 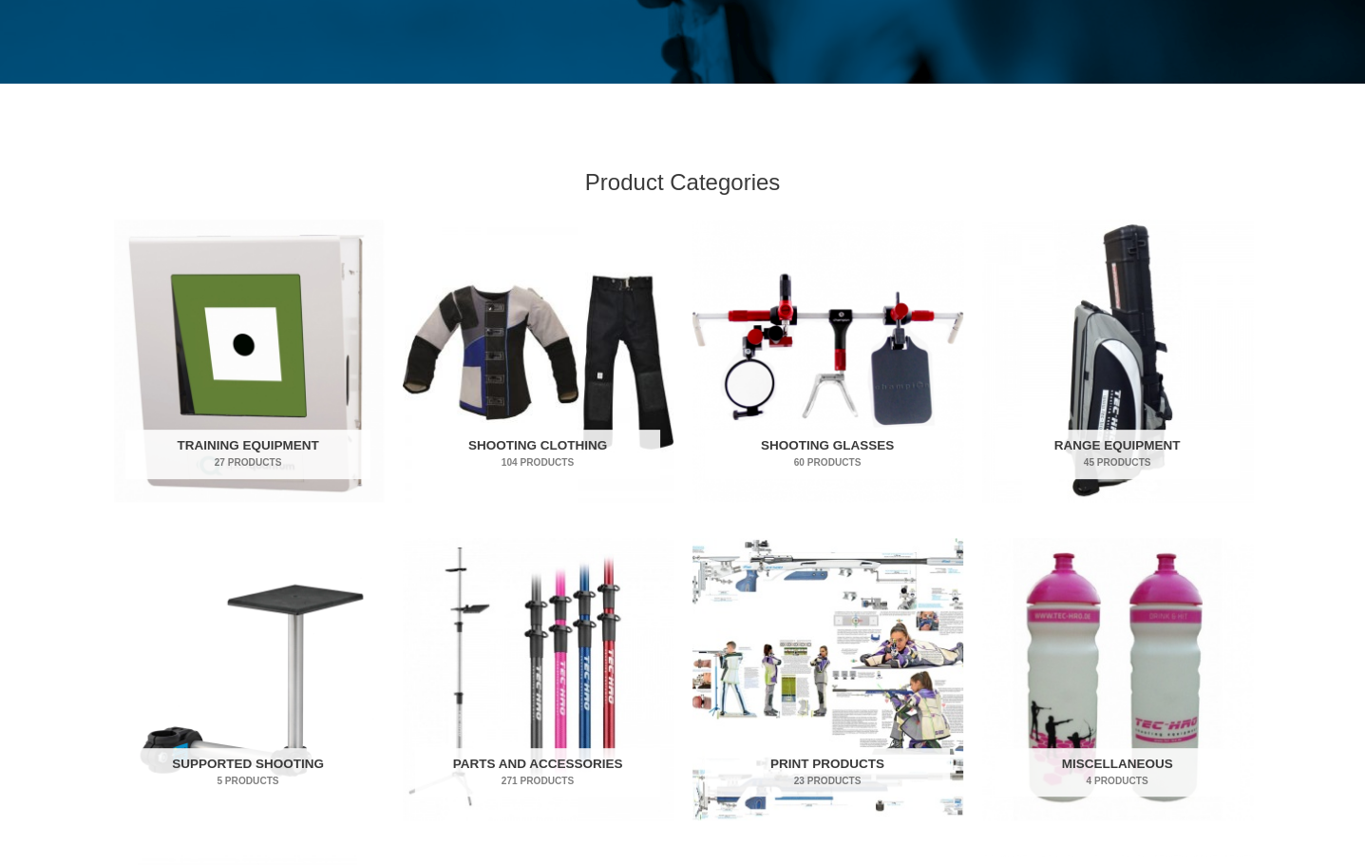 I want to click on mark: 45 Products, so click(x=1117, y=462).